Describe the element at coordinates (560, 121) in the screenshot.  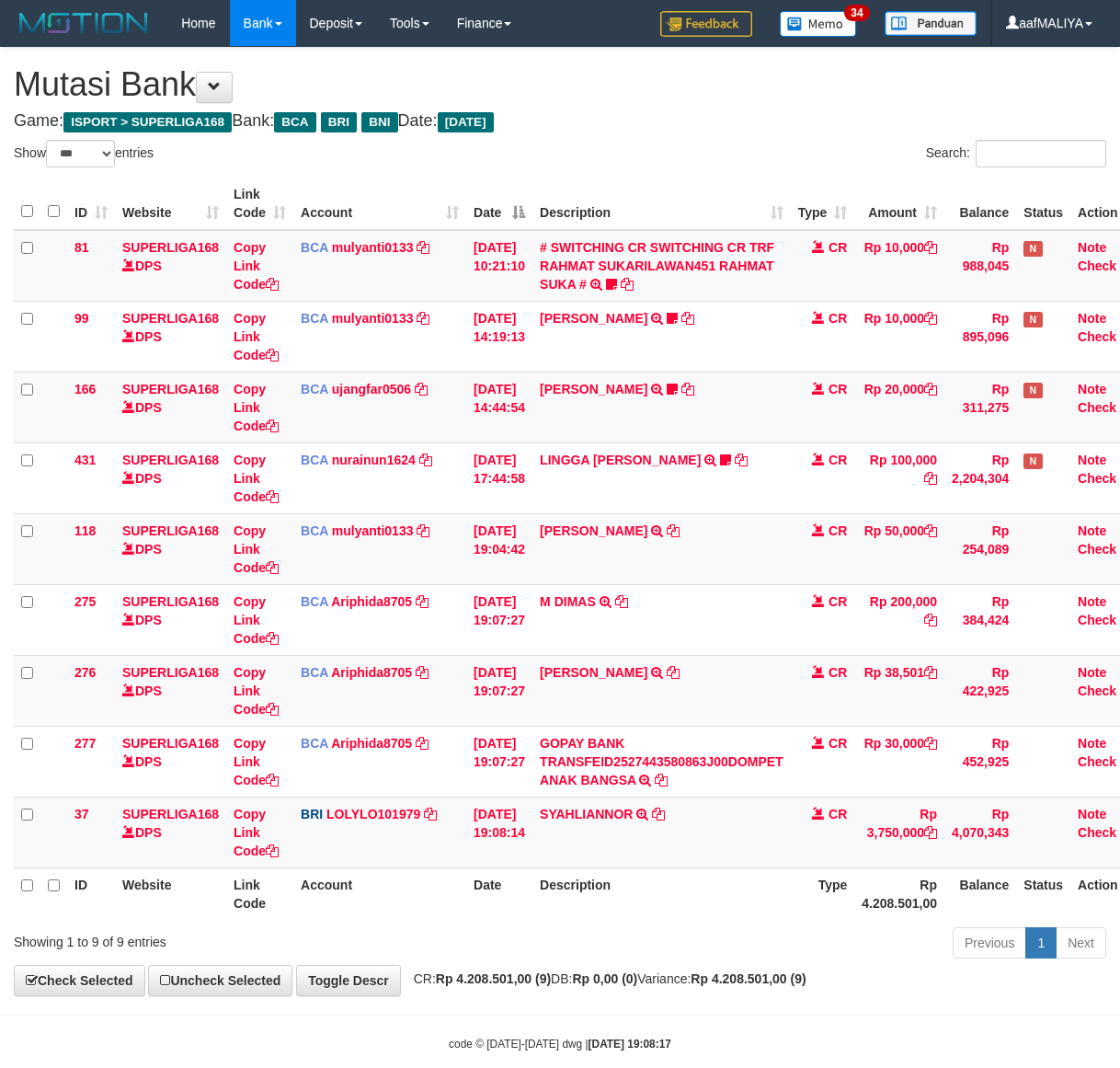
I see `h4: Game: Bank: Date:` at that location.